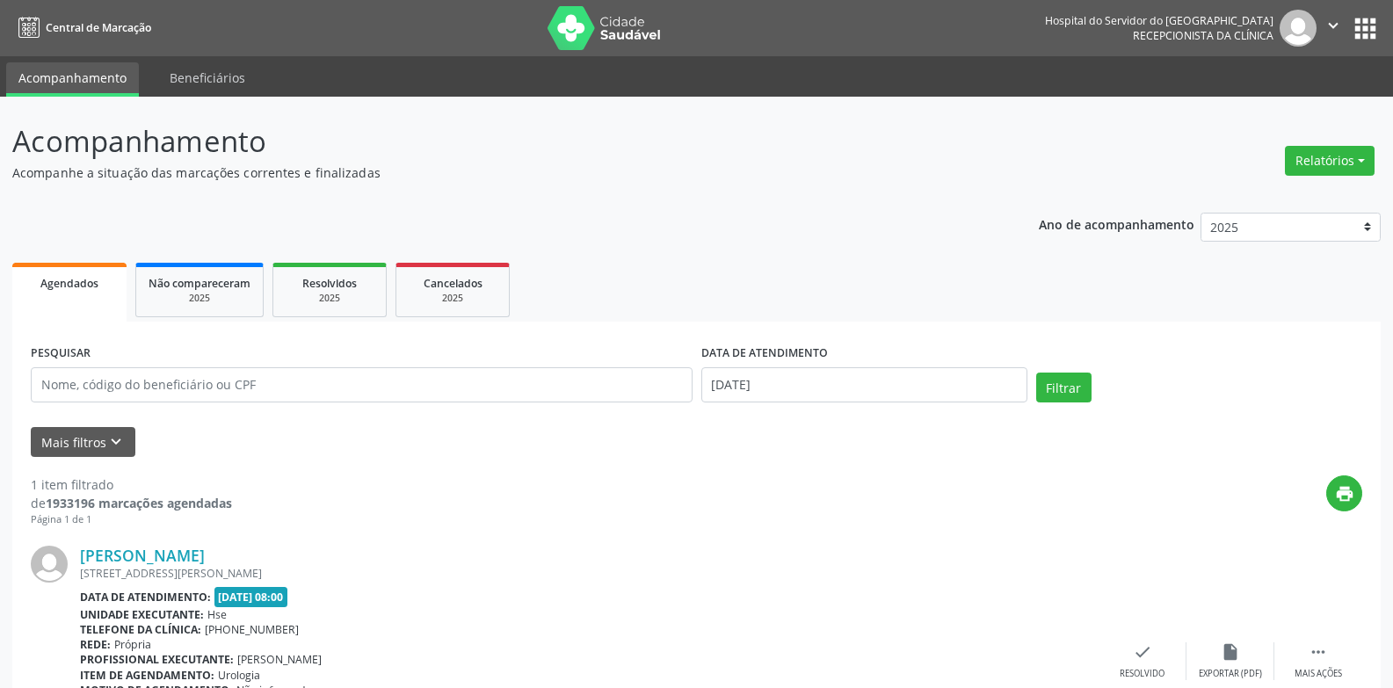  What do you see at coordinates (1116, 223) in the screenshot?
I see `p: Ano de acompanhamento` at bounding box center [1116, 223].